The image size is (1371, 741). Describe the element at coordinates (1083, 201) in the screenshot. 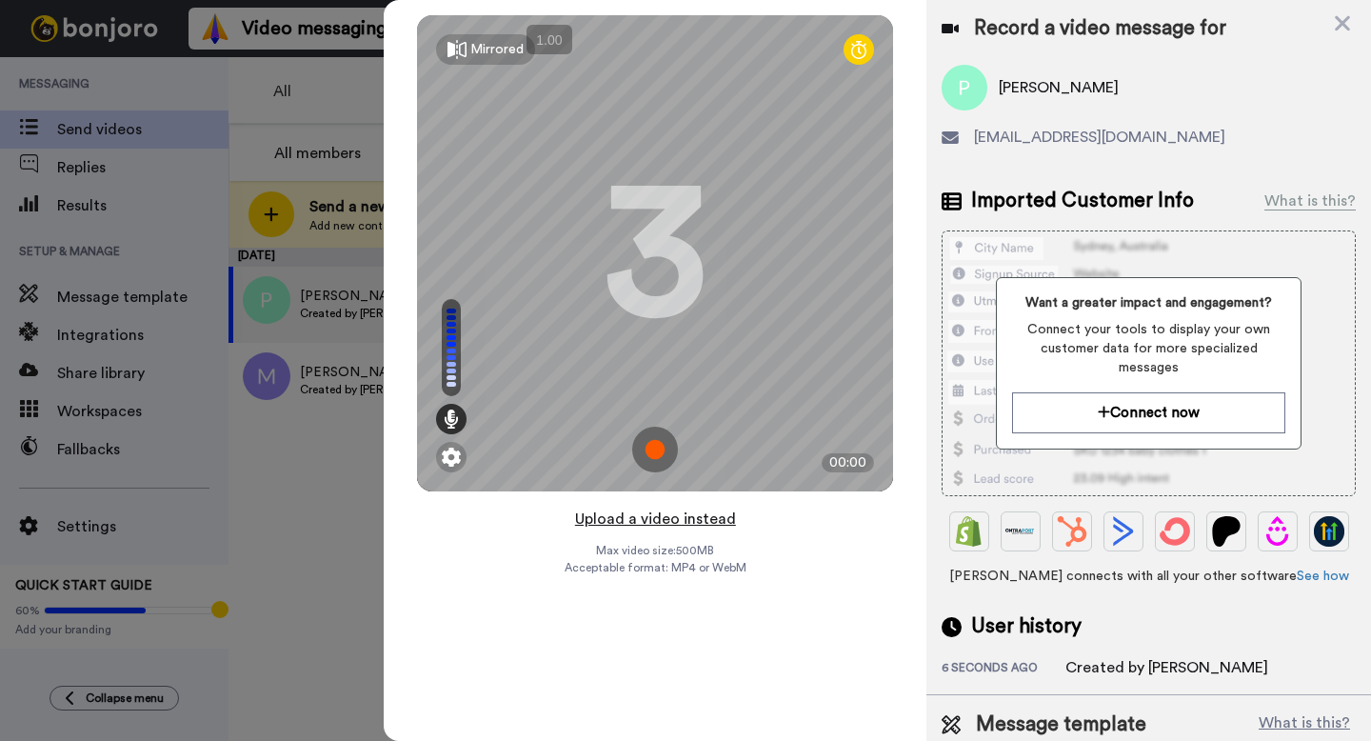

I see `span: Imported Customer Info` at that location.